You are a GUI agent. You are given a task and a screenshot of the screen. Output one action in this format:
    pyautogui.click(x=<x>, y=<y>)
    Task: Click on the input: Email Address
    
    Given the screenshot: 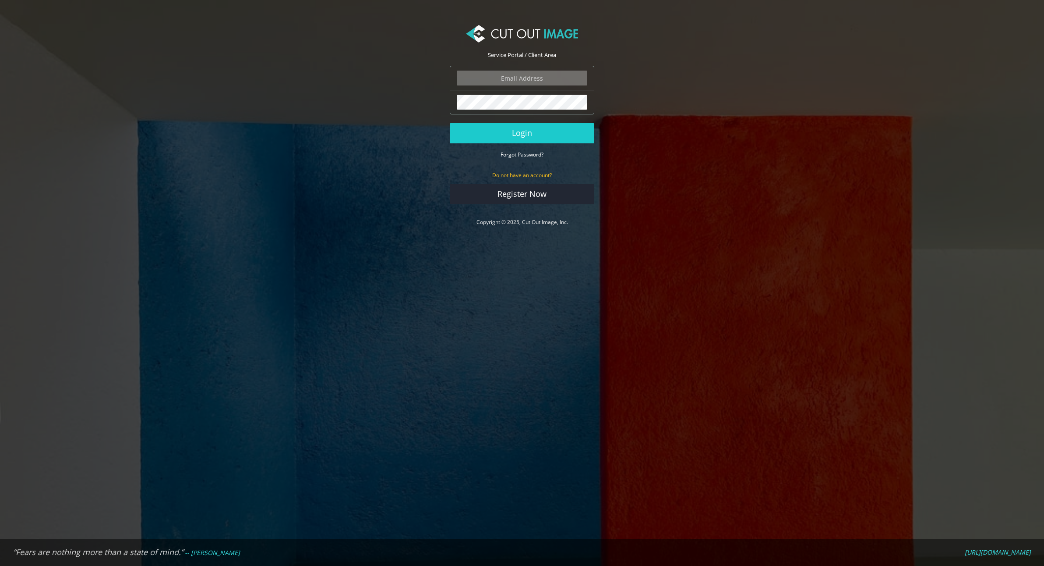 What is the action you would take?
    pyautogui.click(x=522, y=78)
    